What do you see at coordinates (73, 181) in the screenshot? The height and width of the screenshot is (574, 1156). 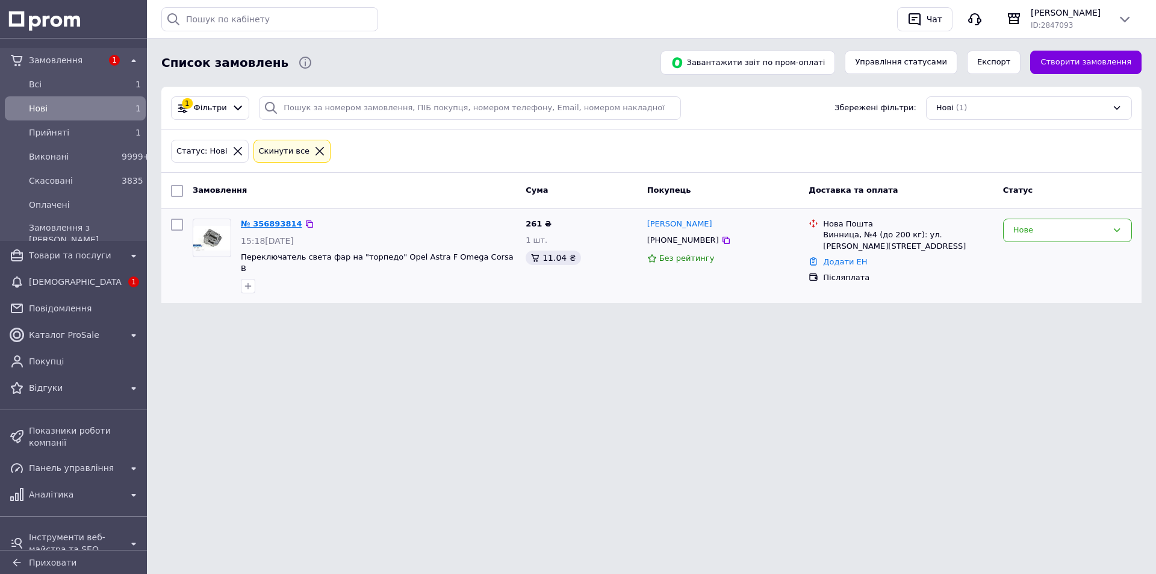 I see `span: Скасовані` at bounding box center [73, 181].